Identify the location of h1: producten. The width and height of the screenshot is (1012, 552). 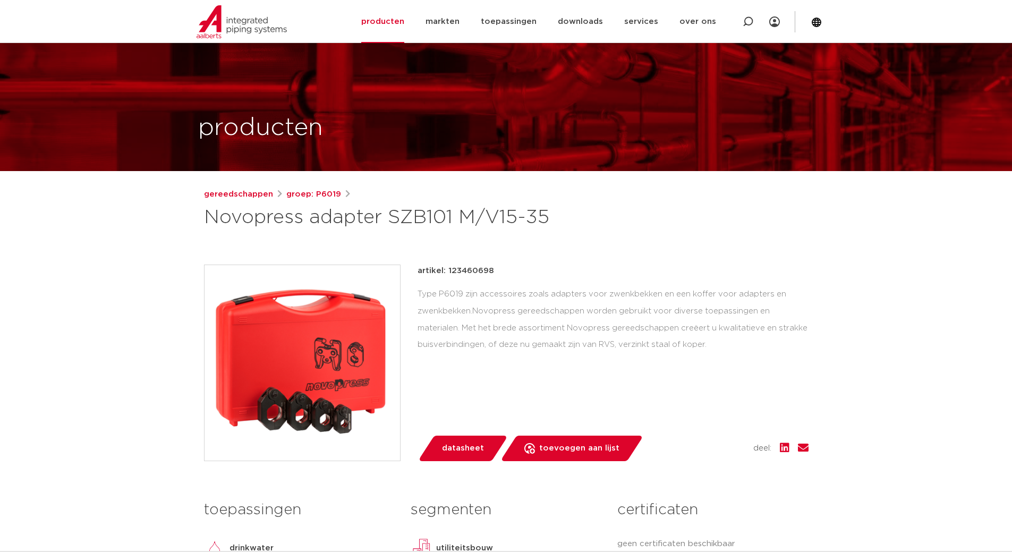
(260, 128).